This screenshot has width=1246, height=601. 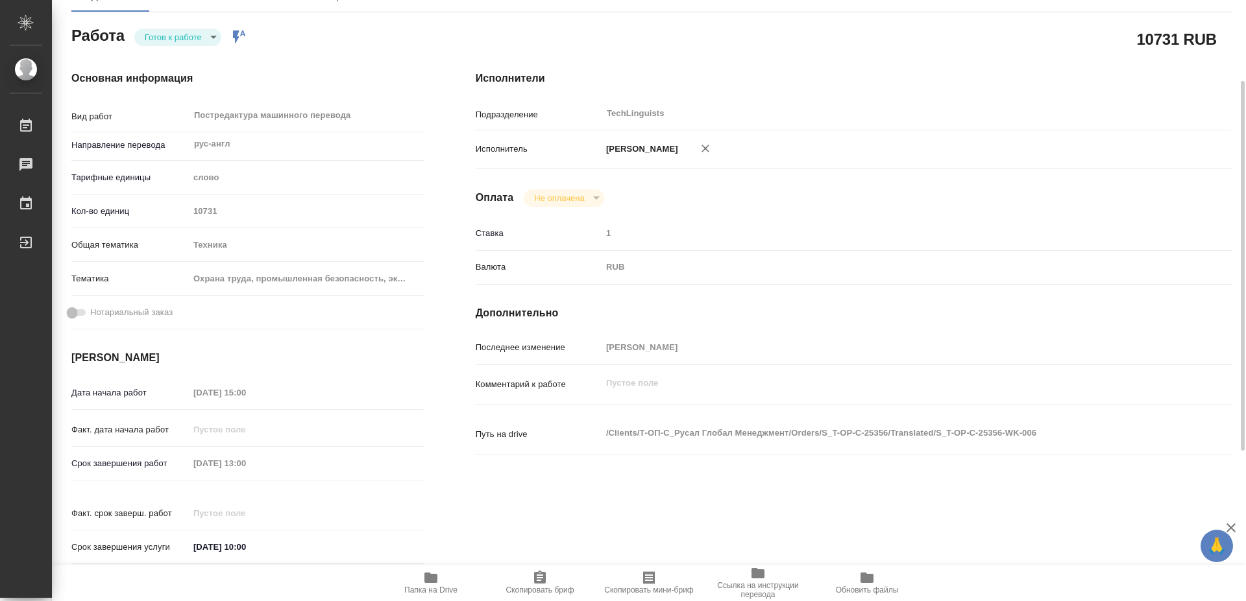 What do you see at coordinates (130, 464) in the screenshot?
I see `p: Срок завершения работ` at bounding box center [130, 464].